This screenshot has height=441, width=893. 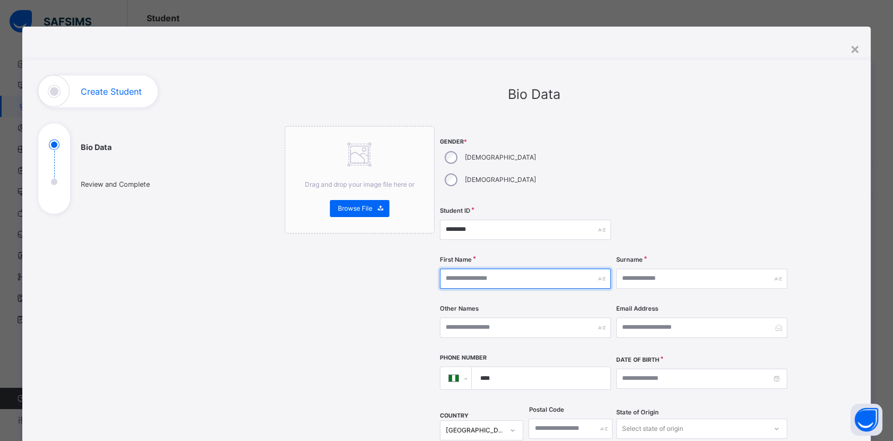 I want to click on label: Surname, so click(x=630, y=259).